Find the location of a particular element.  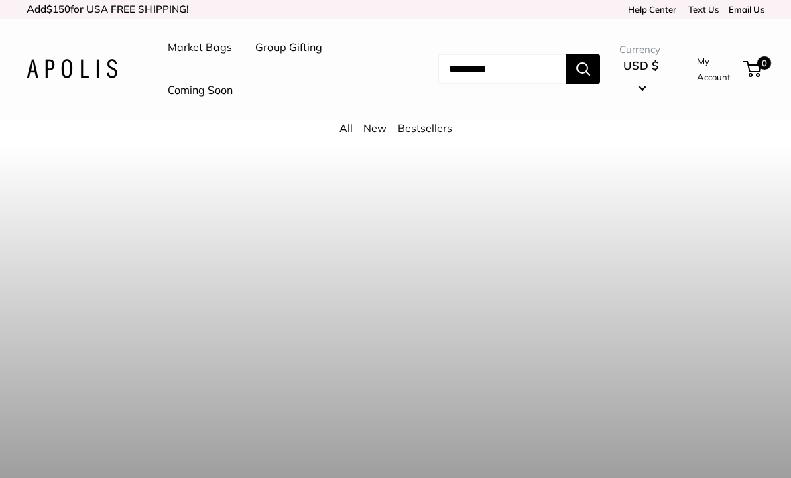

a: Help Center is located at coordinates (653, 9).